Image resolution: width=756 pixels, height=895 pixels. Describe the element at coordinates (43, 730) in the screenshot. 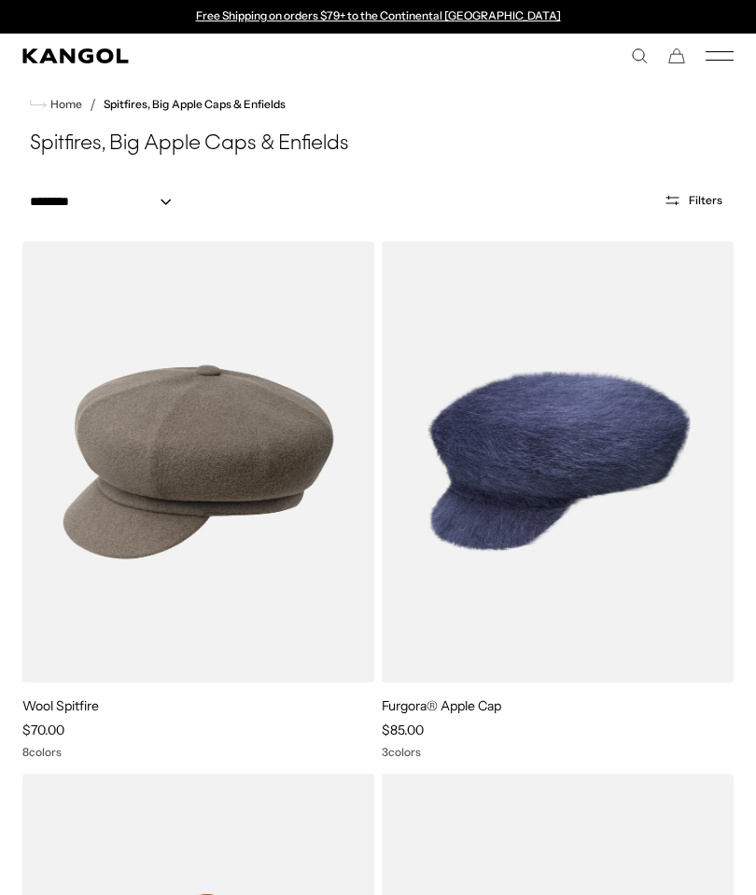

I see `span: $70.00` at that location.